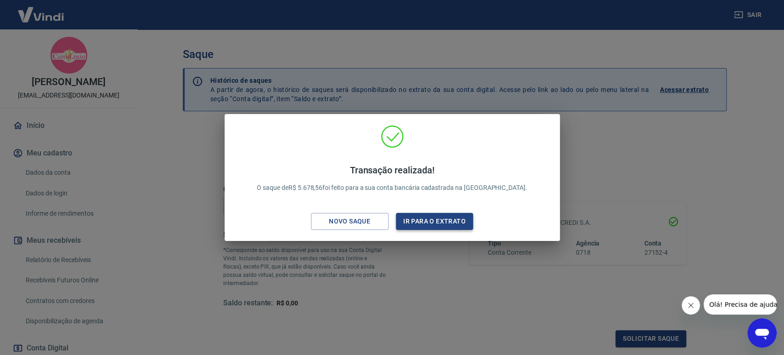 This screenshot has width=784, height=355. Describe the element at coordinates (350, 221) in the screenshot. I see `div: Novo saque` at that location.